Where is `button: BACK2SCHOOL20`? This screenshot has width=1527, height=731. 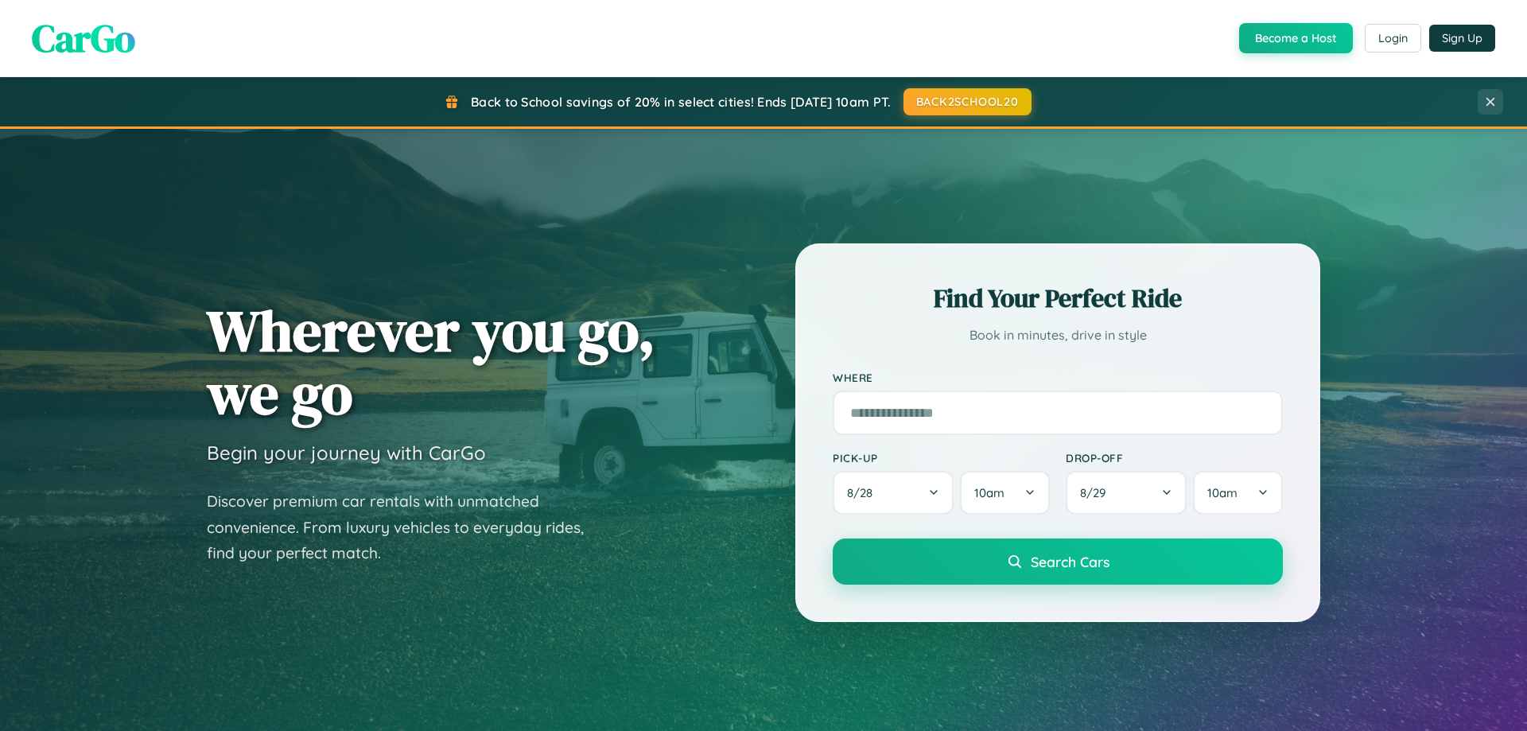 button: BACK2SCHOOL20 is located at coordinates (967, 102).